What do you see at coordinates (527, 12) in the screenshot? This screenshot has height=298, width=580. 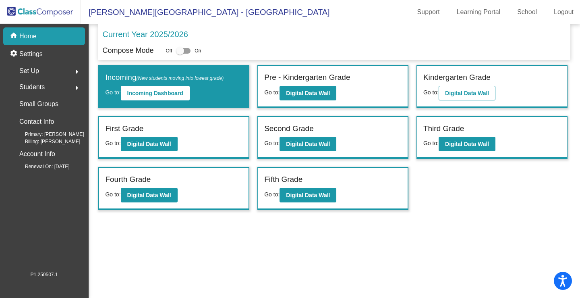 I see `a: School` at bounding box center [527, 12].